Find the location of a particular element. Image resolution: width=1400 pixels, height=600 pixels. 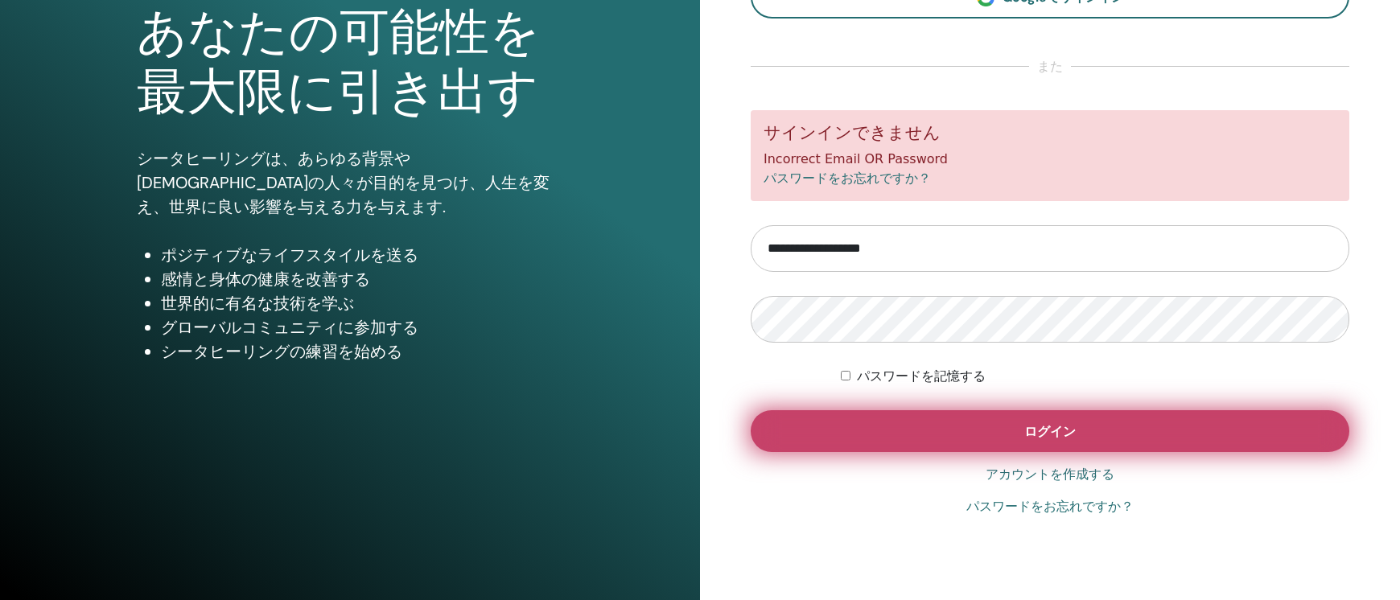

button: ログイン is located at coordinates (1050, 431).